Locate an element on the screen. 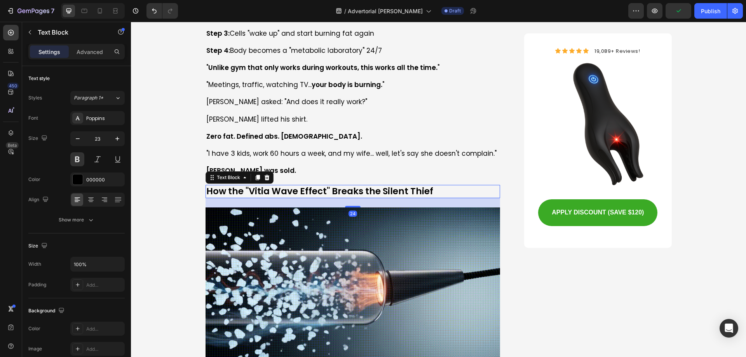  div: Poppins is located at coordinates (104, 118).